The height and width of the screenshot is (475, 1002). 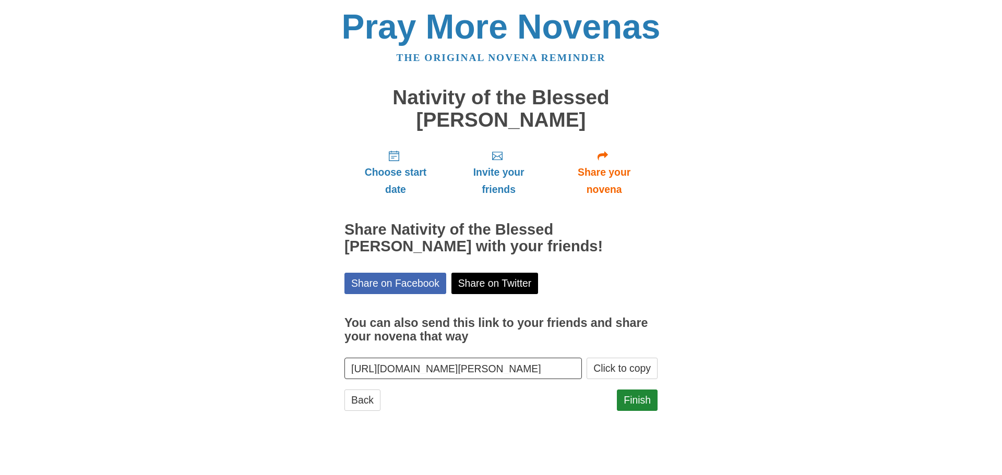 What do you see at coordinates (501, 330) in the screenshot?
I see `h3: You can also send this link to your friends and share your novena that way` at bounding box center [501, 330].